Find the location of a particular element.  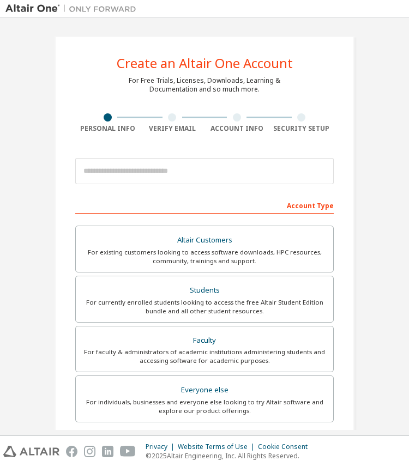

img: altair_logo.svg is located at coordinates (31, 451).